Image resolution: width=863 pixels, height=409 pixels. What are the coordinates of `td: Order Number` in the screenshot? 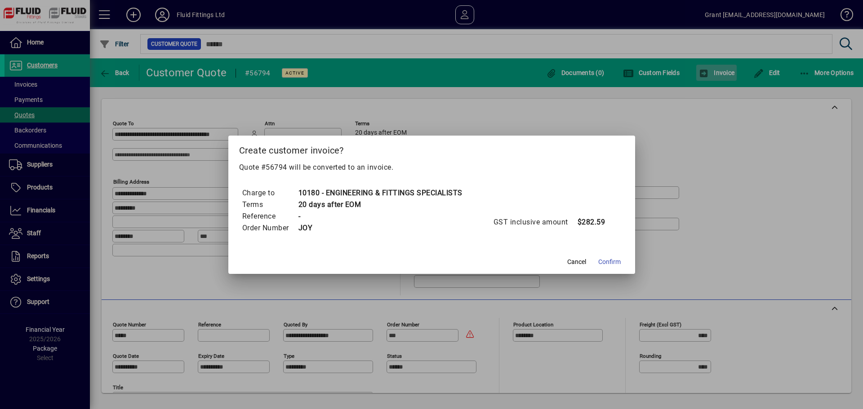 It's located at (270, 228).